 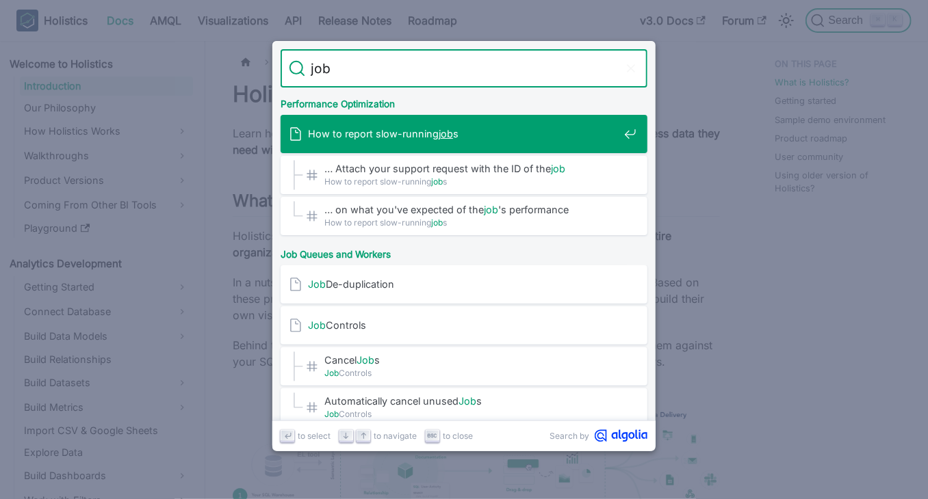 What do you see at coordinates (471, 360) in the screenshot?
I see `span: Cancel s​` at bounding box center [471, 360].